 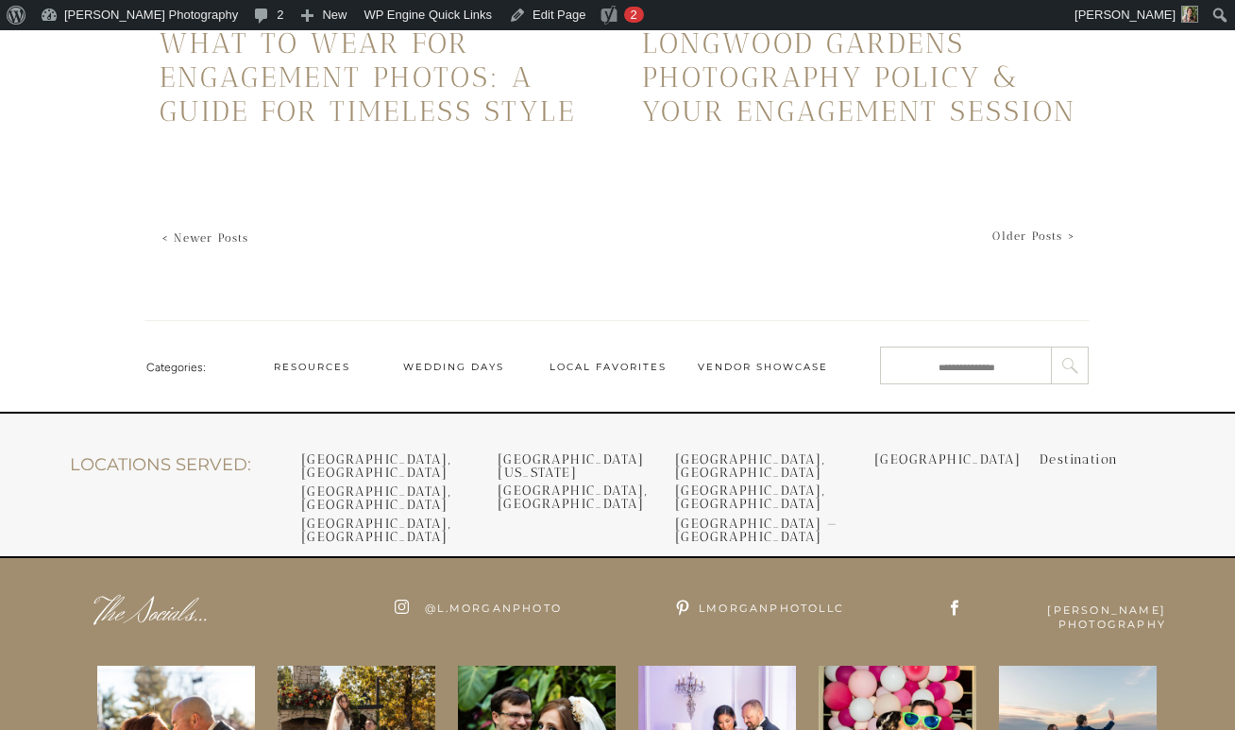 I want to click on div: Local Favorites, so click(x=608, y=367).